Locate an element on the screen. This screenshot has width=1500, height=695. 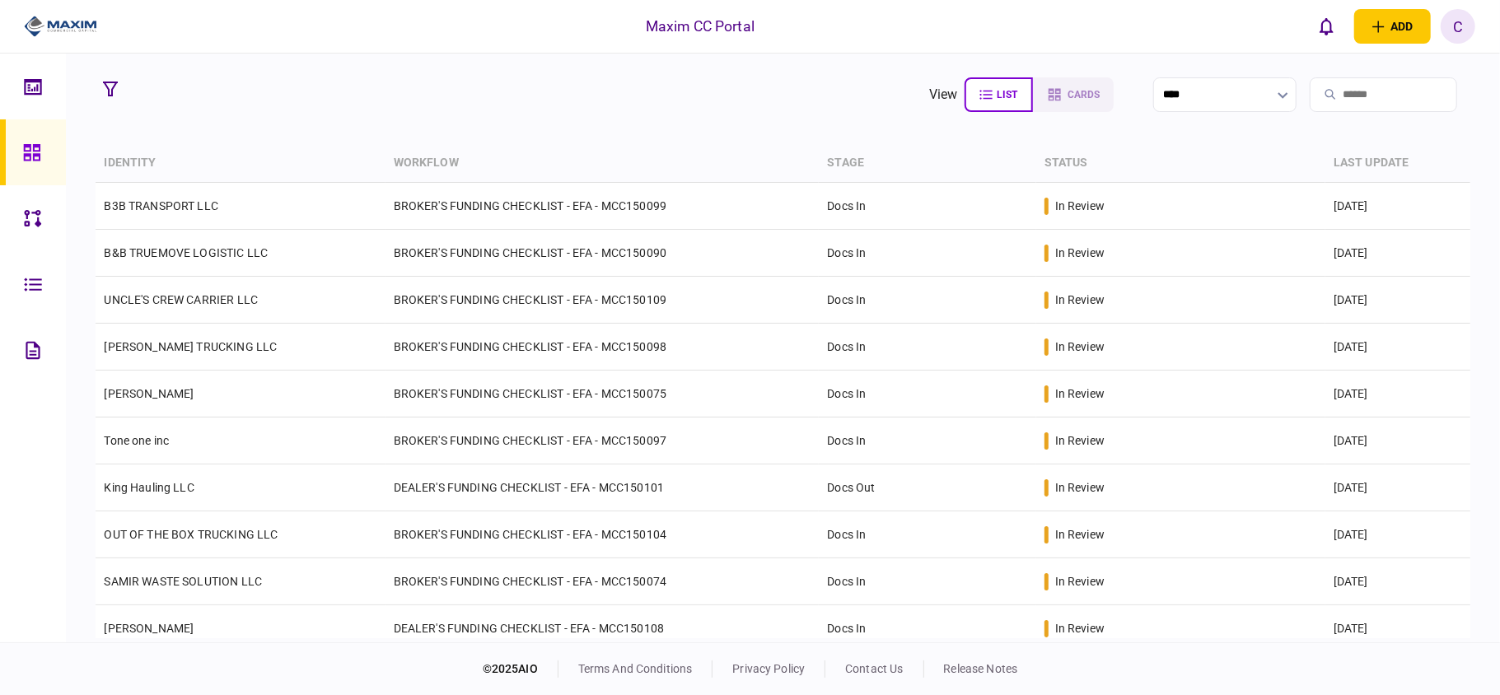
div: Maxim CC Portal is located at coordinates (700, 26).